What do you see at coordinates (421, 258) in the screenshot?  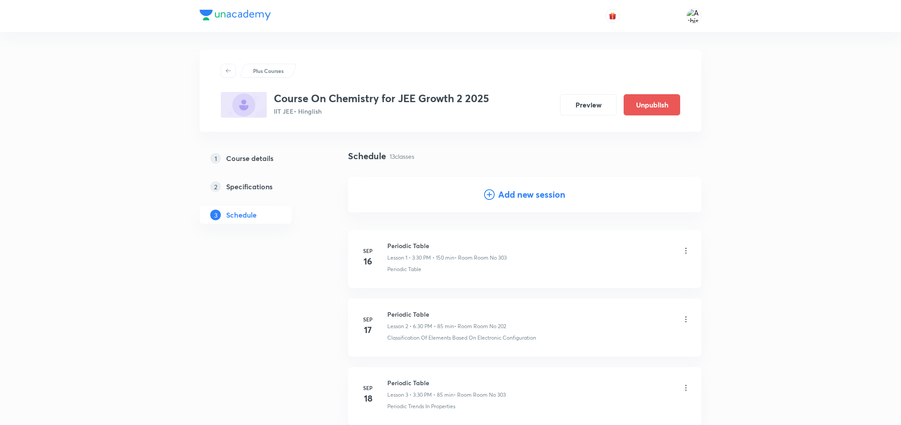 I see `p: Lesson 1 • 3:30 PM • 150 min` at bounding box center [421, 258].